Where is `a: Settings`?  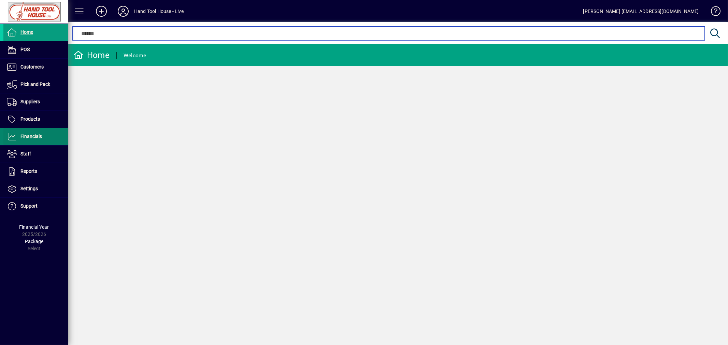
a: Settings is located at coordinates (36, 189).